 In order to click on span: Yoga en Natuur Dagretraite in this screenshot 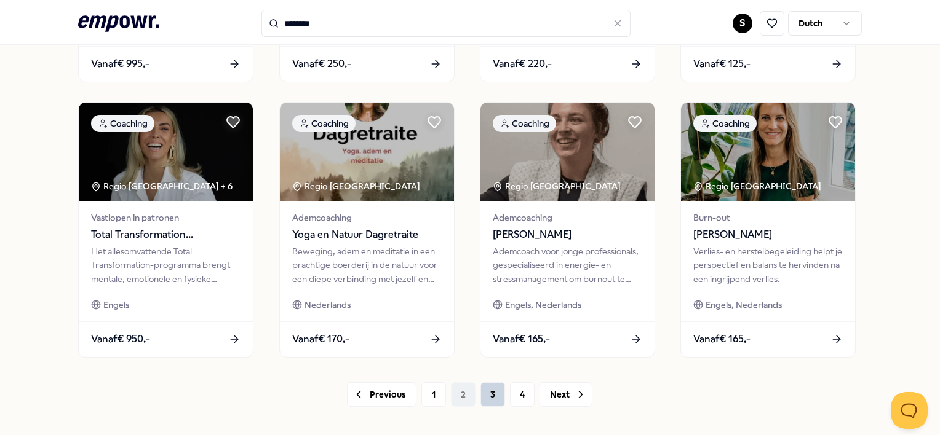, I will do `click(367, 235)`.